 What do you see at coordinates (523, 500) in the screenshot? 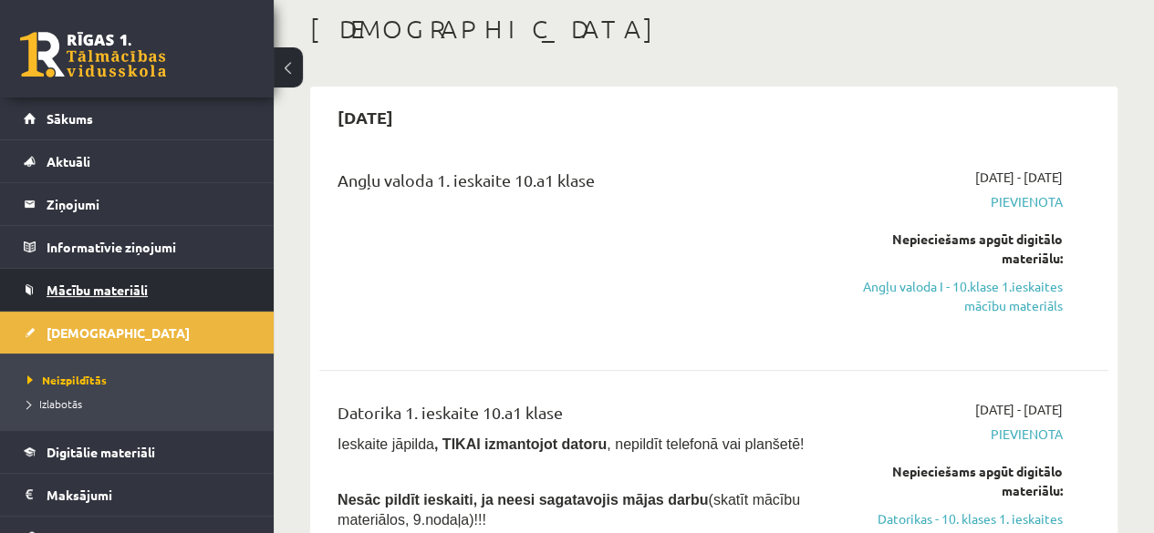
I see `span: Nesāc pildīt ieskaiti, ja neesi sagatavojis mājas darbu` at bounding box center [523, 500].